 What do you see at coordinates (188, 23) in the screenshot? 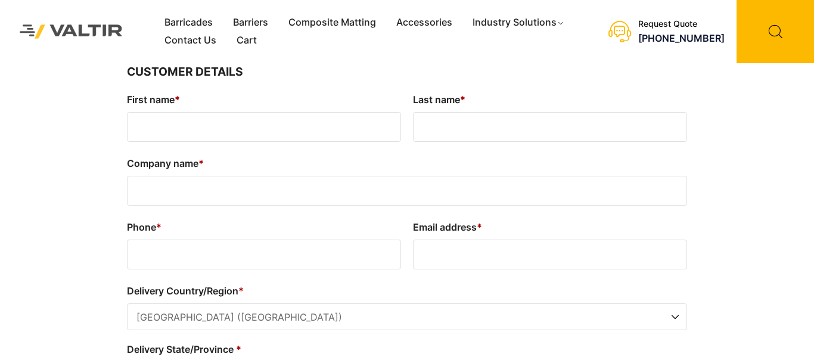
I see `a: Barricades` at bounding box center [188, 23].